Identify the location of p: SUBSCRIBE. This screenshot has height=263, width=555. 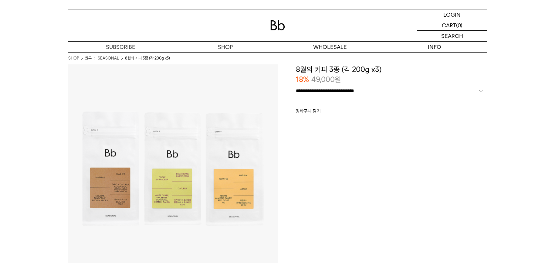
(121, 47).